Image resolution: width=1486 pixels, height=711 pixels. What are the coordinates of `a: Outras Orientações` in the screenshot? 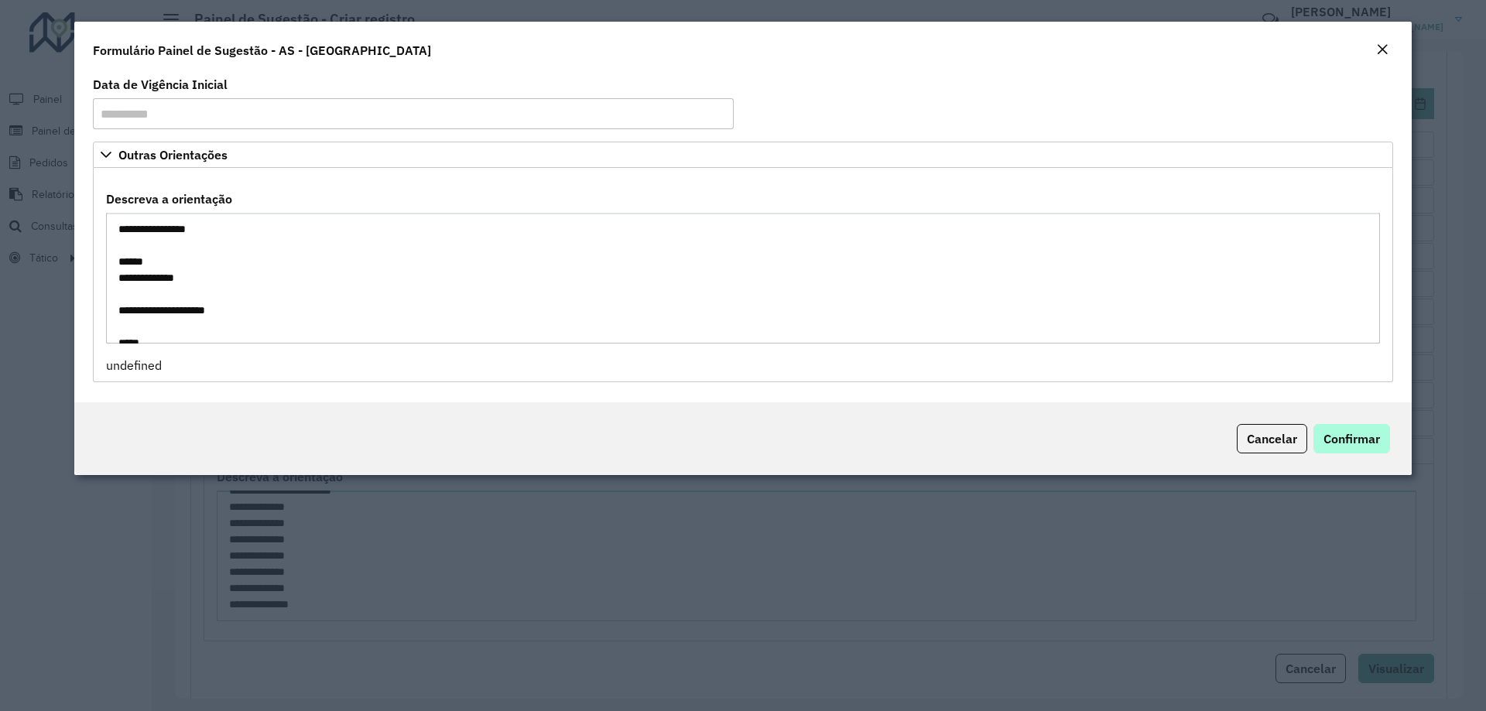 It's located at (743, 155).